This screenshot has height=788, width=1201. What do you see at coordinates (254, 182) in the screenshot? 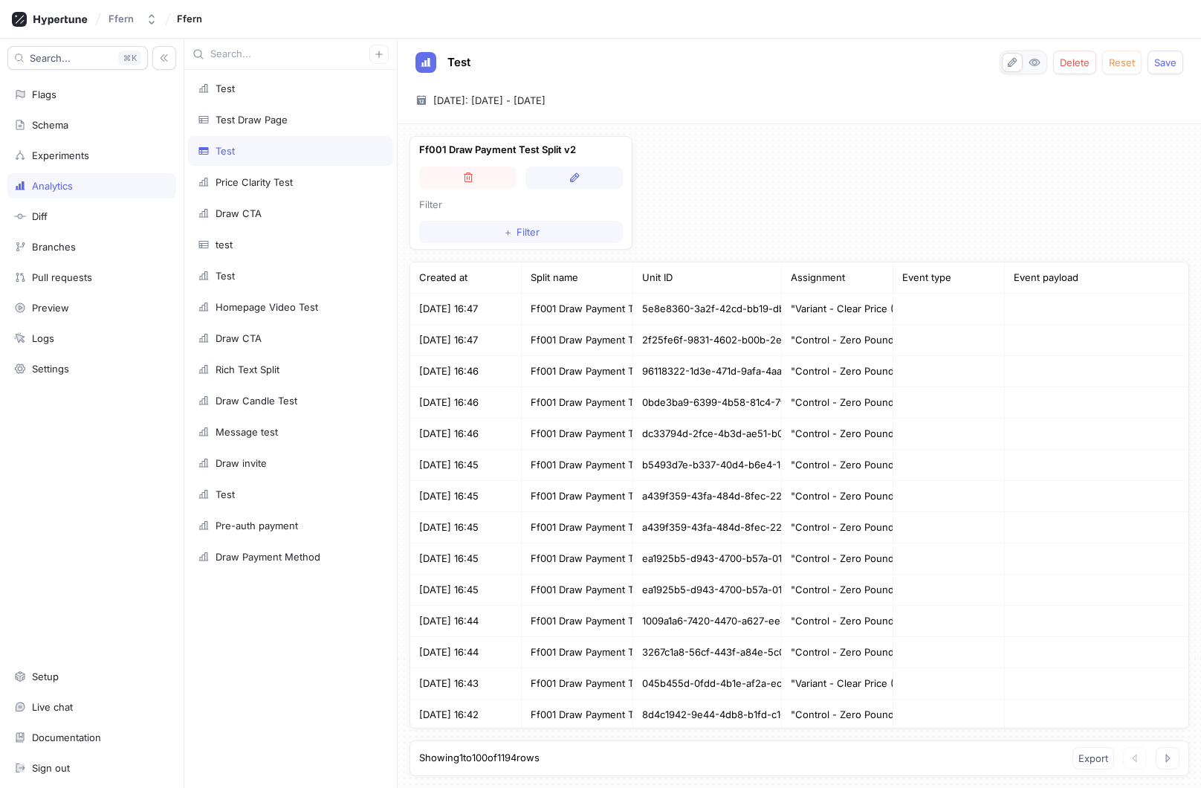
I see `div: Price Clarity Test` at bounding box center [254, 182].